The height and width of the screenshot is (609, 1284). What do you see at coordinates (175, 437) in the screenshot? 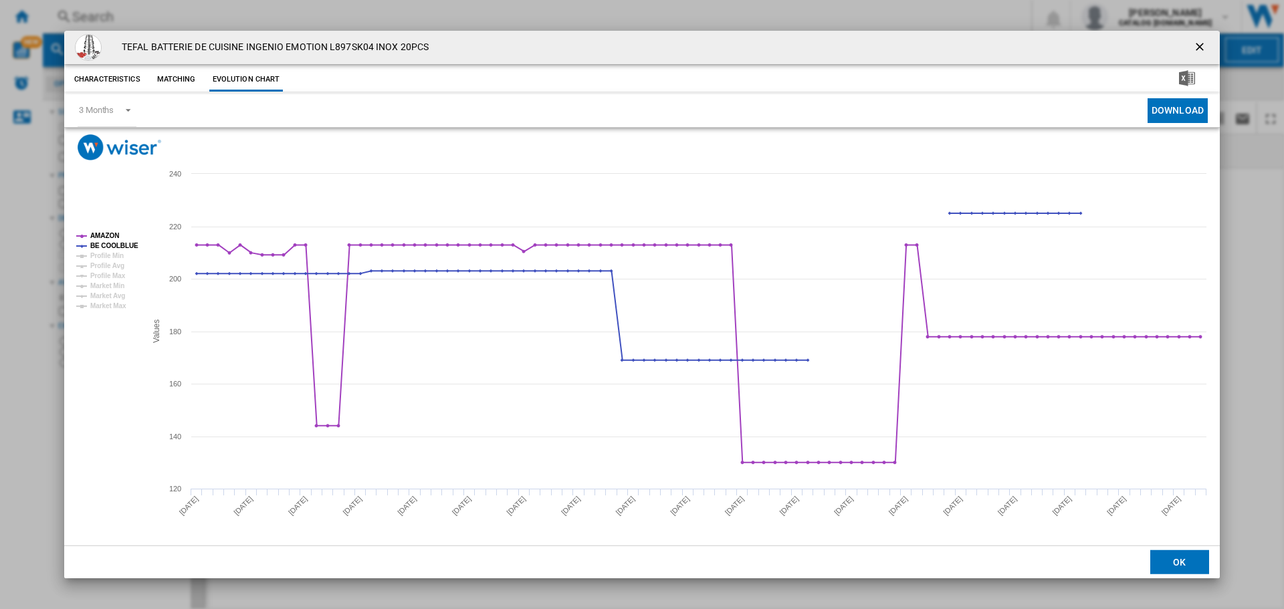
I see `tspan: 140` at bounding box center [175, 437].